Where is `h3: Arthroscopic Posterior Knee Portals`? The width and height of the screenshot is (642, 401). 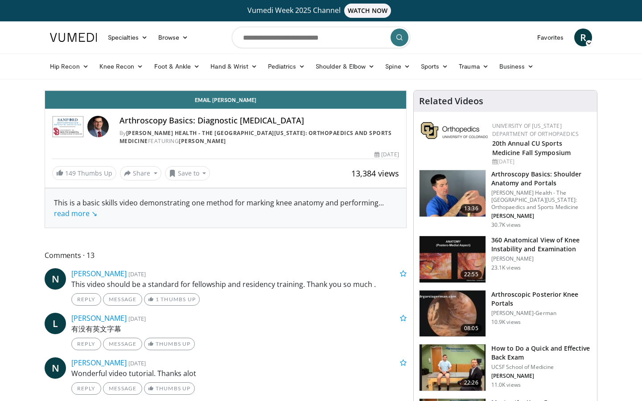
h3: Arthroscopic Posterior Knee Portals is located at coordinates (541, 299).